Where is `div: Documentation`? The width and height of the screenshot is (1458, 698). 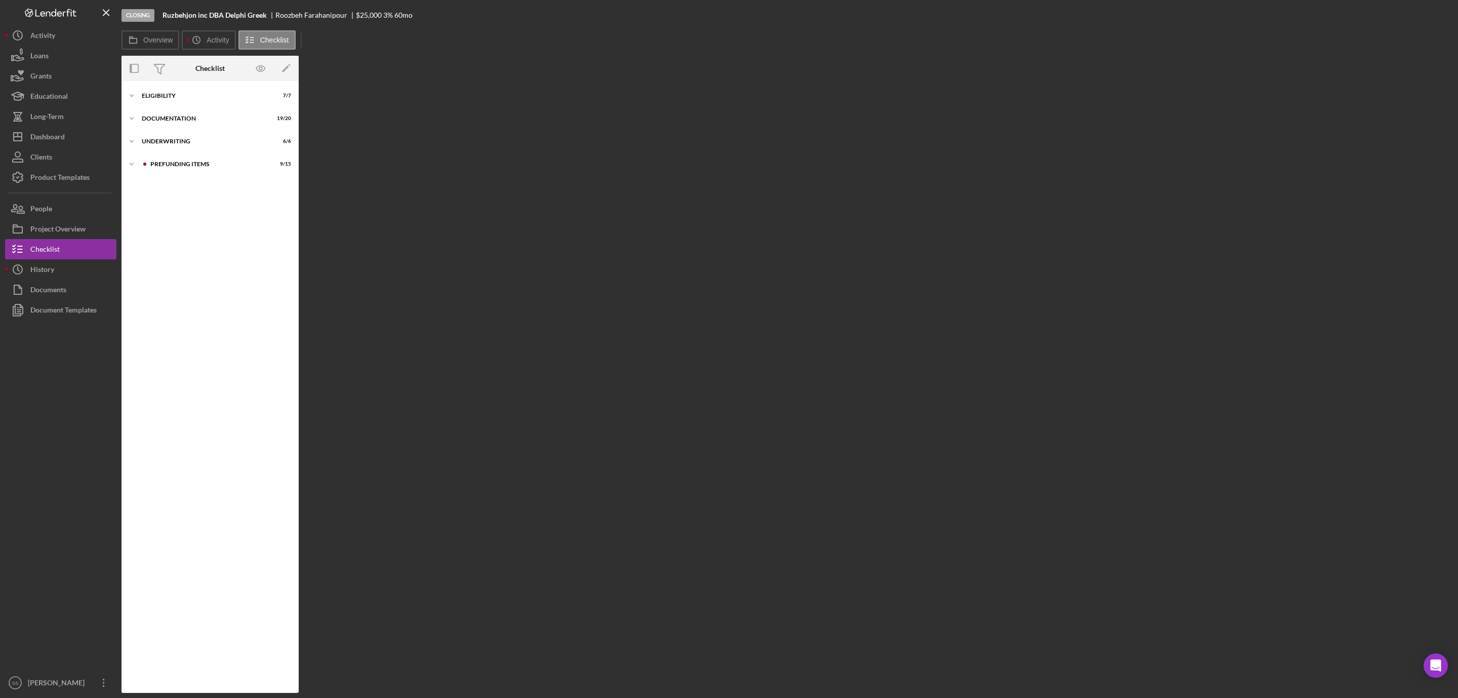 div: Documentation is located at coordinates (204, 118).